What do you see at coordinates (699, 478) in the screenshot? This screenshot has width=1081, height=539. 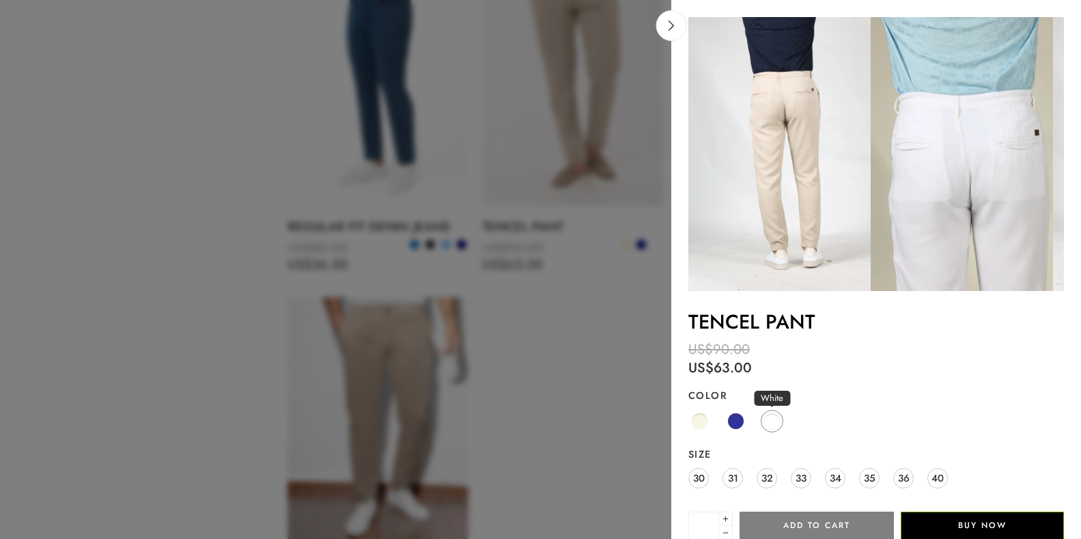 I see `a: 30` at bounding box center [699, 478].